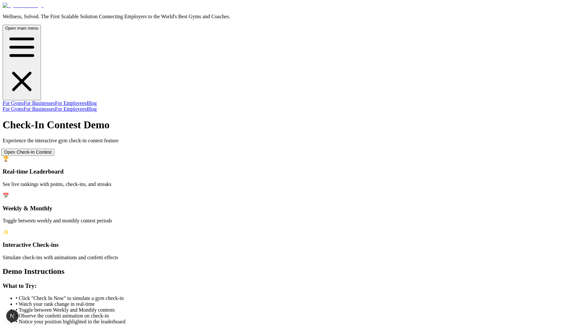 The image size is (583, 325). Describe the element at coordinates (292, 141) in the screenshot. I see `p: Experience the interactive gym check-in contest feature` at that location.